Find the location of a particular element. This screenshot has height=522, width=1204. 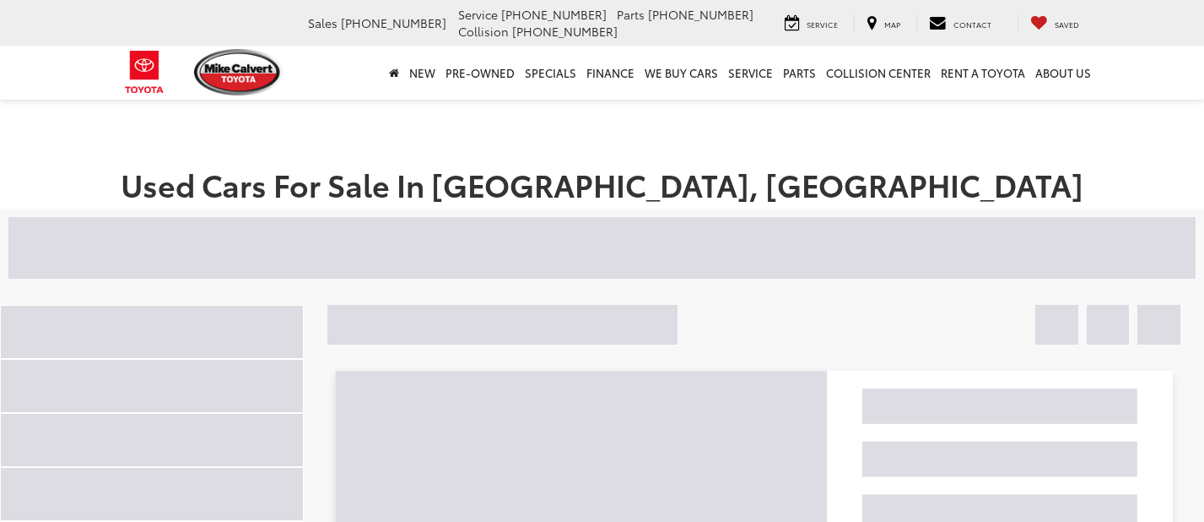

a: My Saved Vehicles is located at coordinates (1055, 24).